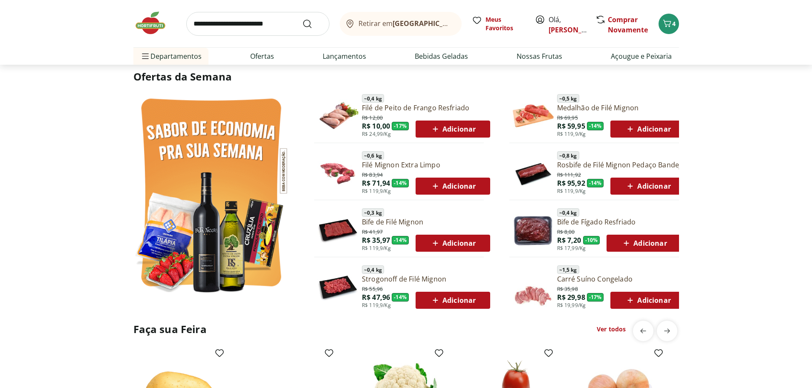 The height and width of the screenshot is (388, 812). What do you see at coordinates (338, 116) in the screenshot?
I see `img: Filé de Peito de Frango Resfriado` at bounding box center [338, 116].